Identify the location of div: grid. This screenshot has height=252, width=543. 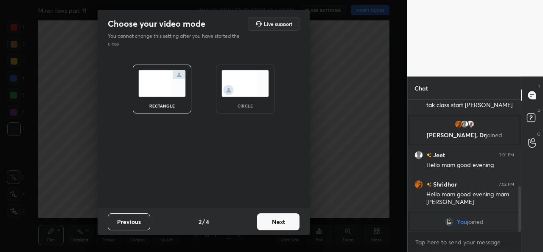
(464, 165).